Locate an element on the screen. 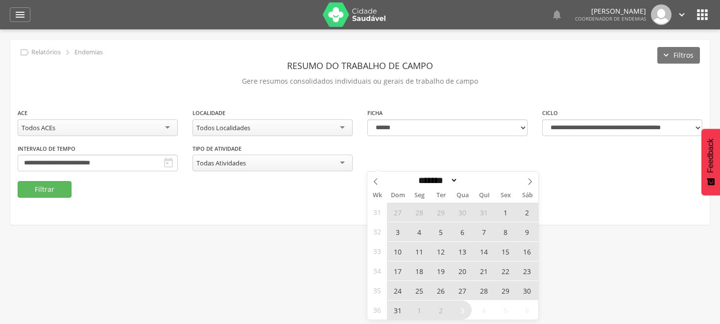  span: 35 is located at coordinates (377, 290).